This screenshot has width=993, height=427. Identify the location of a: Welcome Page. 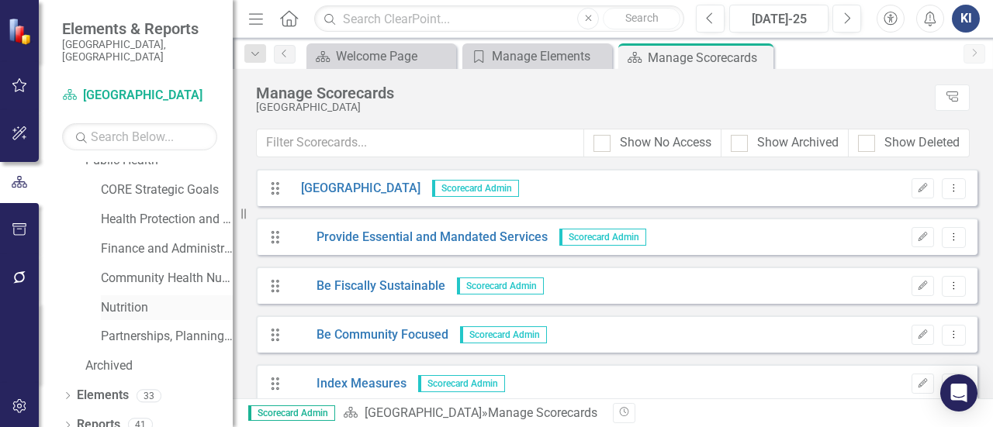
(381, 56).